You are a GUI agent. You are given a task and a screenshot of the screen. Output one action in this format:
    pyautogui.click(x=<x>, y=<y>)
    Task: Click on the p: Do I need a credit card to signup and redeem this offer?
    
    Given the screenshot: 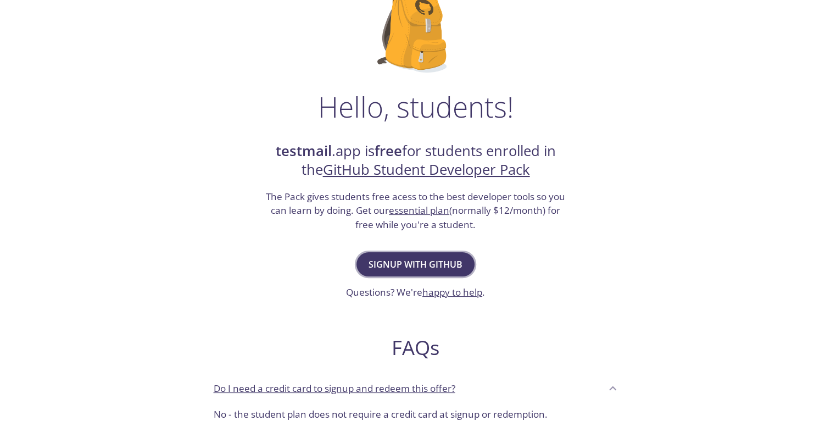 What is the action you would take?
    pyautogui.click(x=334, y=388)
    